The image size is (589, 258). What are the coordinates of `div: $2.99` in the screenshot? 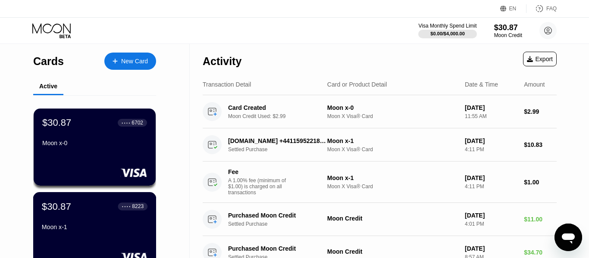 It's located at (540, 112).